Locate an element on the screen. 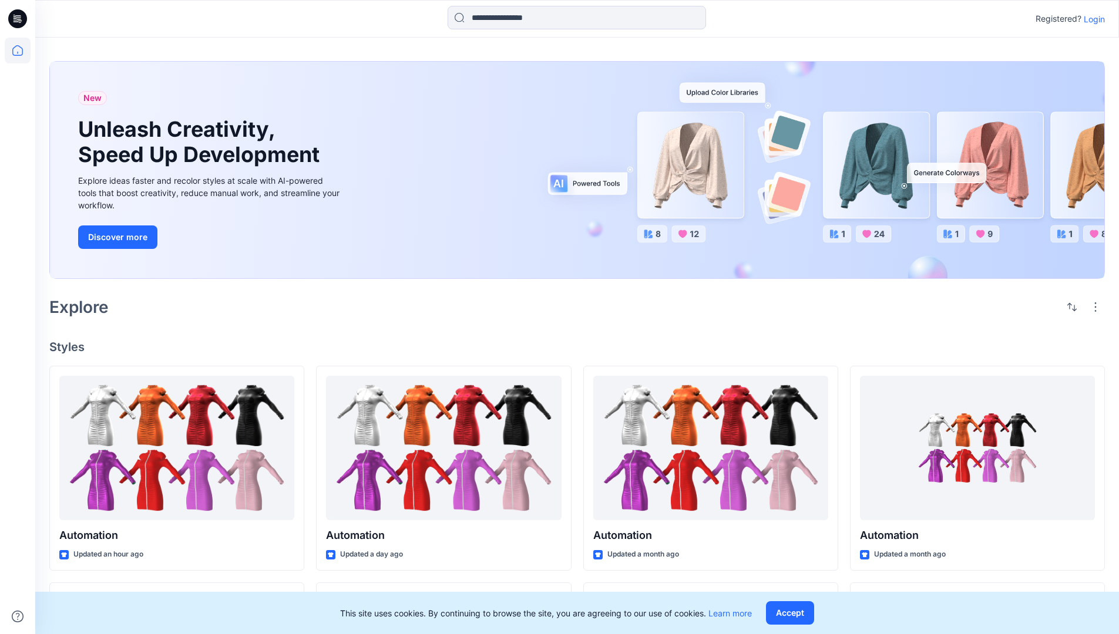 The height and width of the screenshot is (634, 1119). p: Registered? is located at coordinates (1058, 19).